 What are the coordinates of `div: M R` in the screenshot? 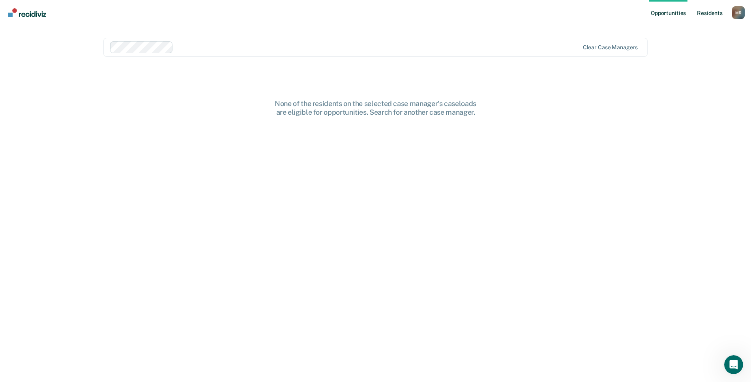 It's located at (738, 13).